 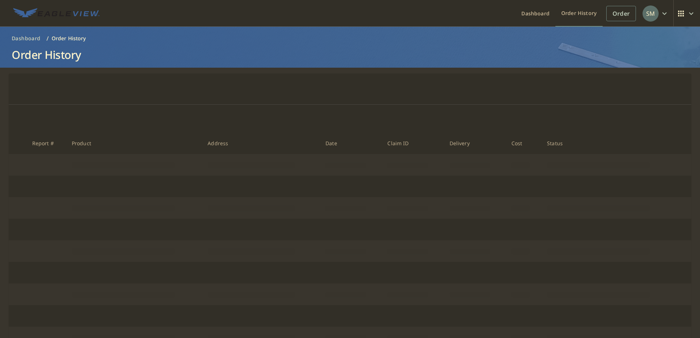 I want to click on span: Dashboard, so click(x=26, y=38).